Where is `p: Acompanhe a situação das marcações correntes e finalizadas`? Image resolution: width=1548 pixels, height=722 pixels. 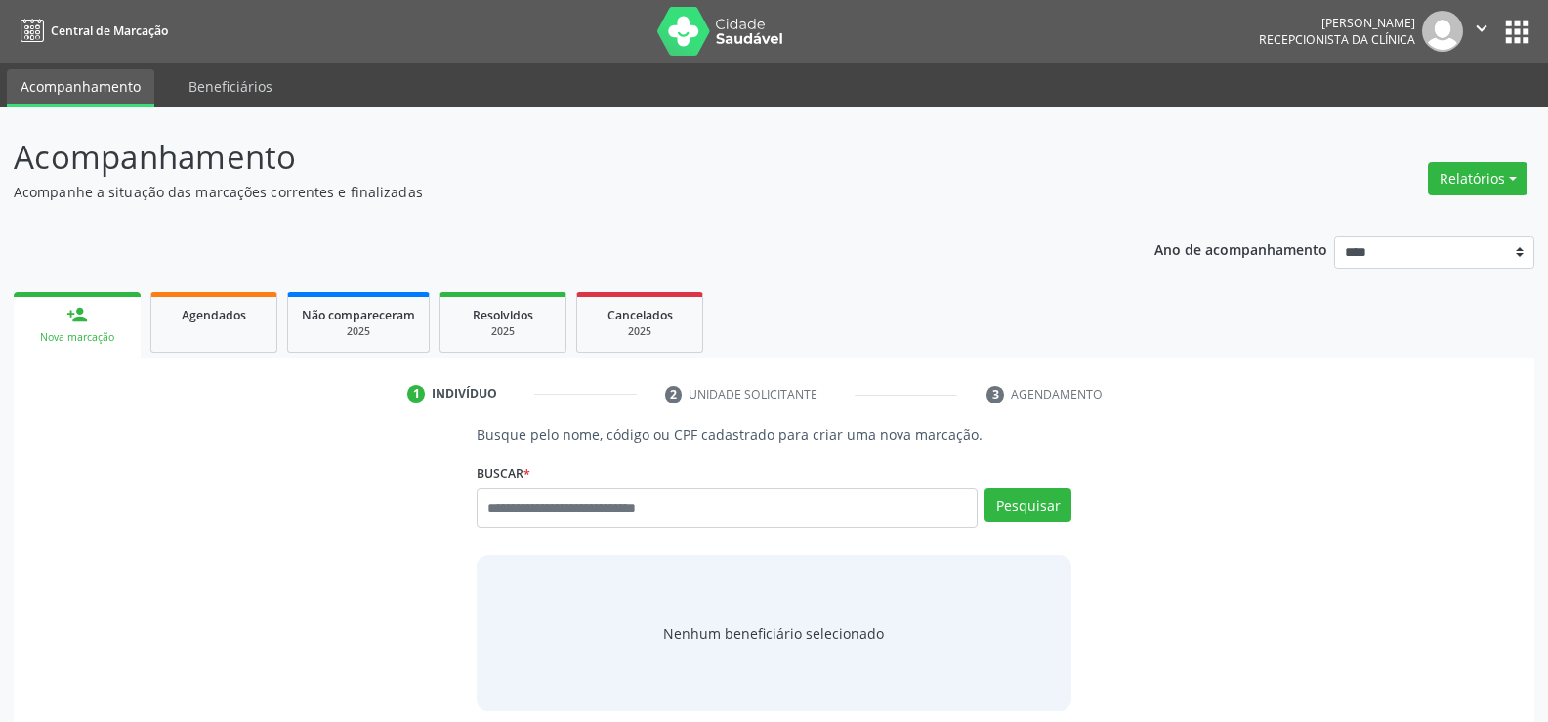 p: Acompanhe a situação das marcações correntes e finalizadas is located at coordinates (546, 191).